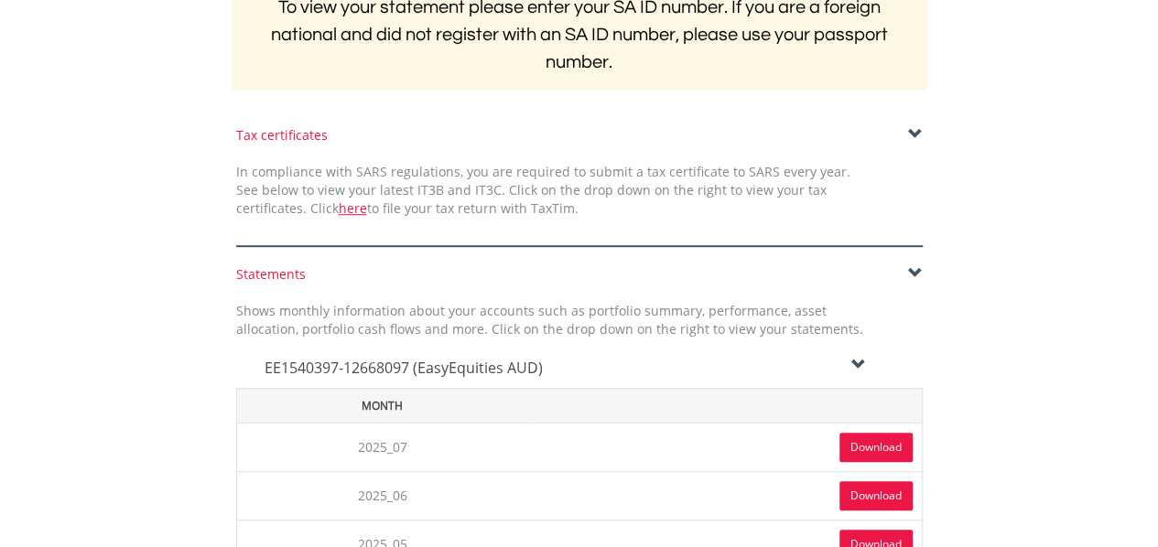 The image size is (1158, 547). Describe the element at coordinates (352, 208) in the screenshot. I see `a: here` at that location.